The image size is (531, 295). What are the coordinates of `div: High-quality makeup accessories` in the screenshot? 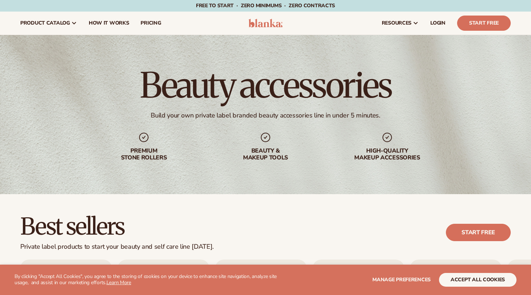 It's located at (387, 155).